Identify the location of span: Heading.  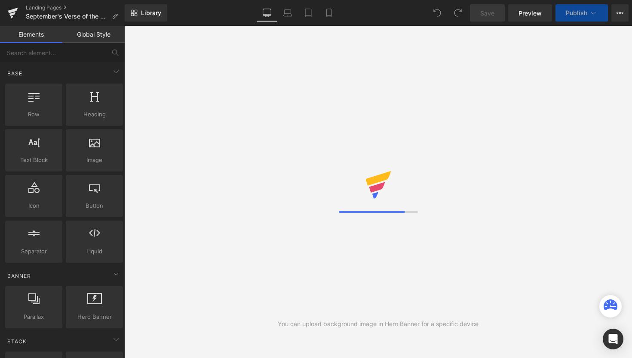
(94, 114).